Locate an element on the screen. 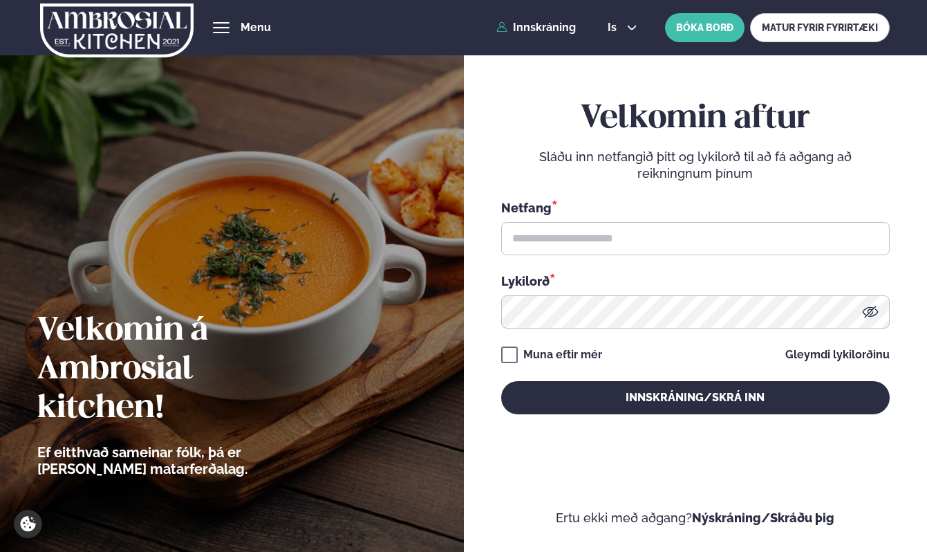 The image size is (927, 552). img: logo is located at coordinates (117, 30).